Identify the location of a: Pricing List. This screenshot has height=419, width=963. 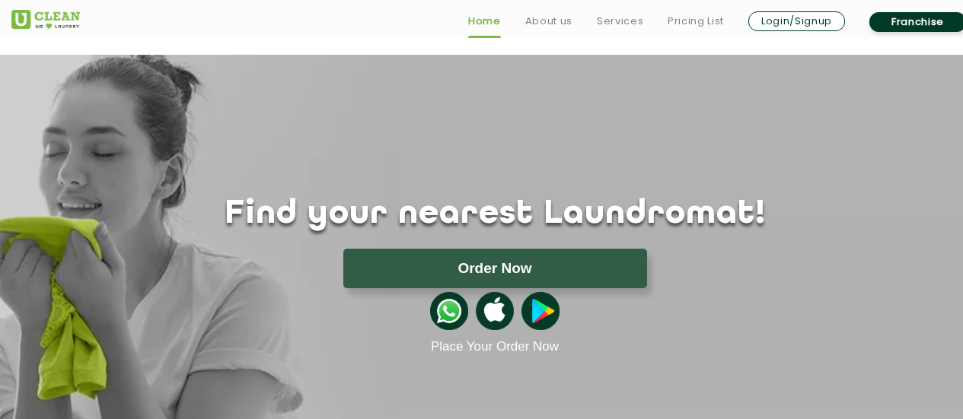
(696, 21).